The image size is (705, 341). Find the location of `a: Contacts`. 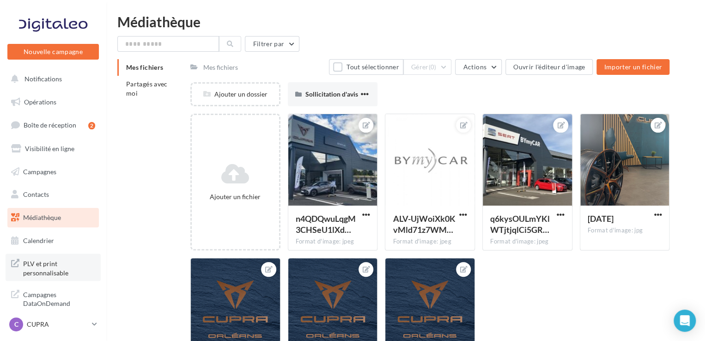

a: Contacts is located at coordinates (53, 195).